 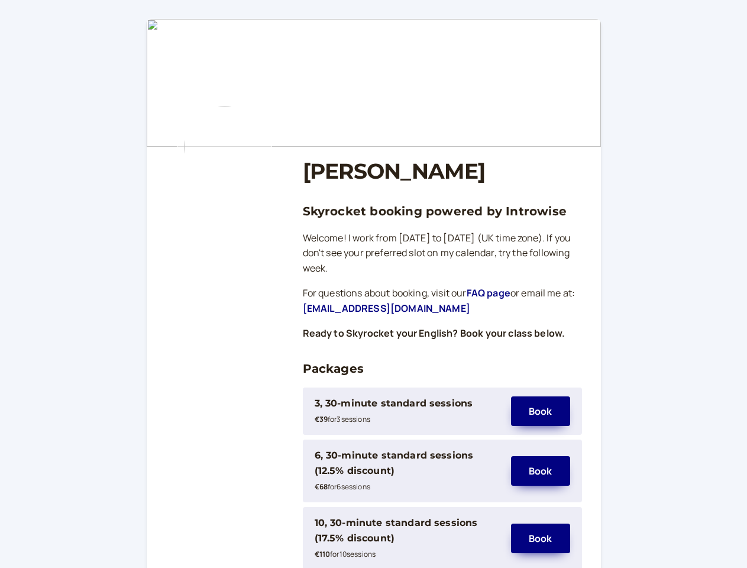 I want to click on a: FAQ page, so click(x=489, y=293).